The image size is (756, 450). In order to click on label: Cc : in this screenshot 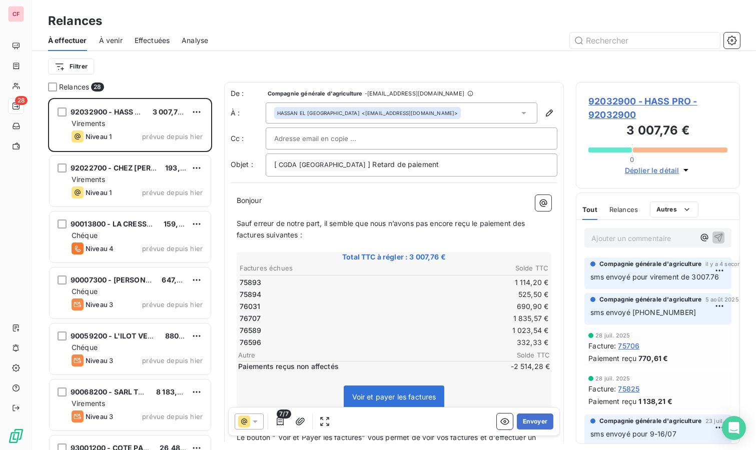, I will do `click(248, 139)`.